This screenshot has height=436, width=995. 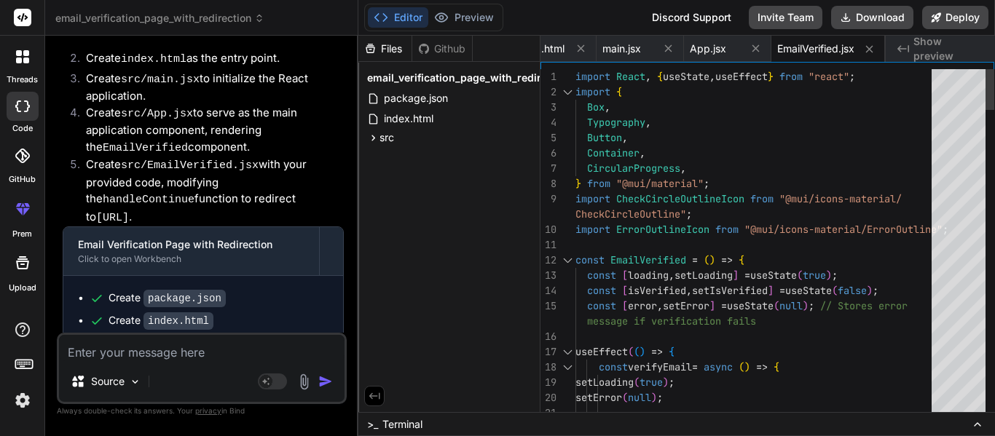 I want to click on code: src/EmailVerified.jsx, so click(x=189, y=165).